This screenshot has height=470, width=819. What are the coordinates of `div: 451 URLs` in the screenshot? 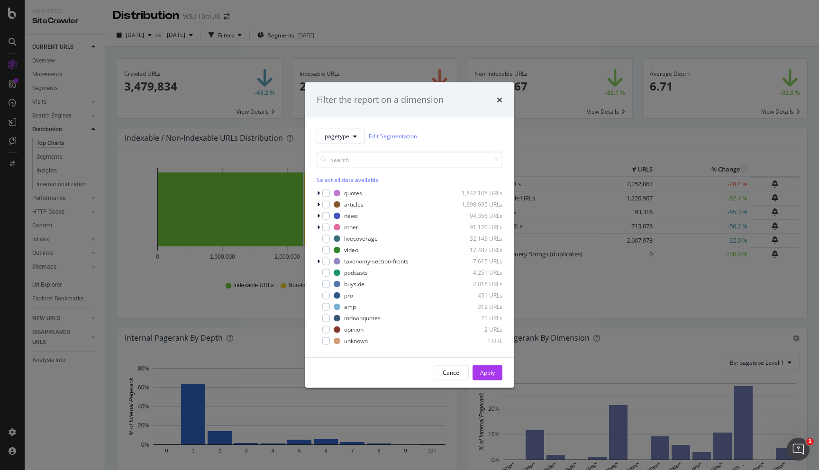 It's located at (479, 295).